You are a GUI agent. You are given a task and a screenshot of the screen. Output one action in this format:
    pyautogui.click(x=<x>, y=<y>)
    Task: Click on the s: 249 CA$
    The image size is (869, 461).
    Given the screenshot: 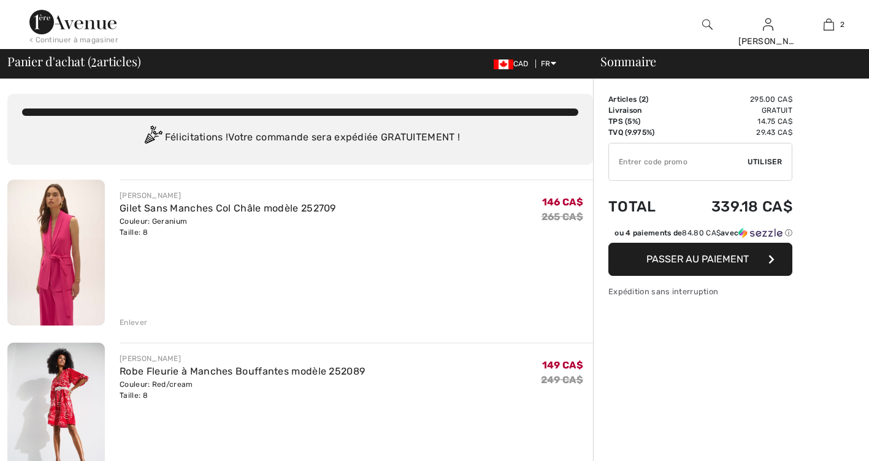 What is the action you would take?
    pyautogui.click(x=562, y=379)
    